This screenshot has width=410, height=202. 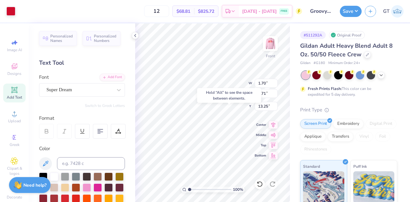 I want to click on span: $68.81, so click(x=183, y=11).